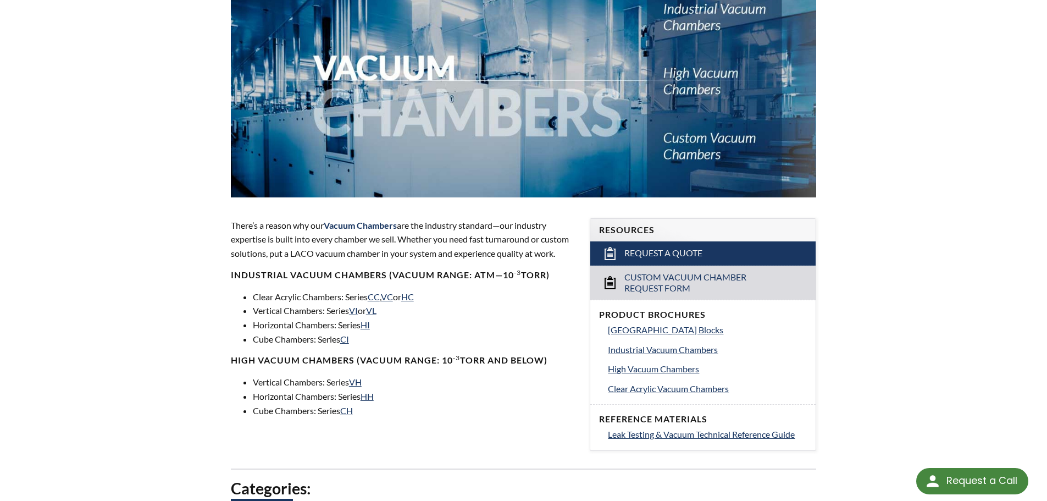  What do you see at coordinates (365, 324) in the screenshot?
I see `a: HI` at bounding box center [365, 324].